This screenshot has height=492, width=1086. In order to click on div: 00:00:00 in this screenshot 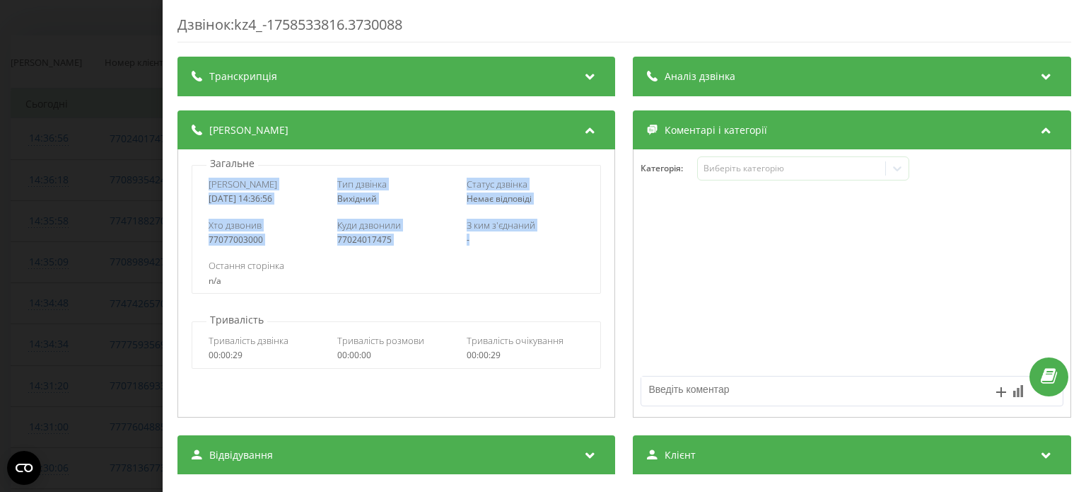, I will do `click(397, 355)`.